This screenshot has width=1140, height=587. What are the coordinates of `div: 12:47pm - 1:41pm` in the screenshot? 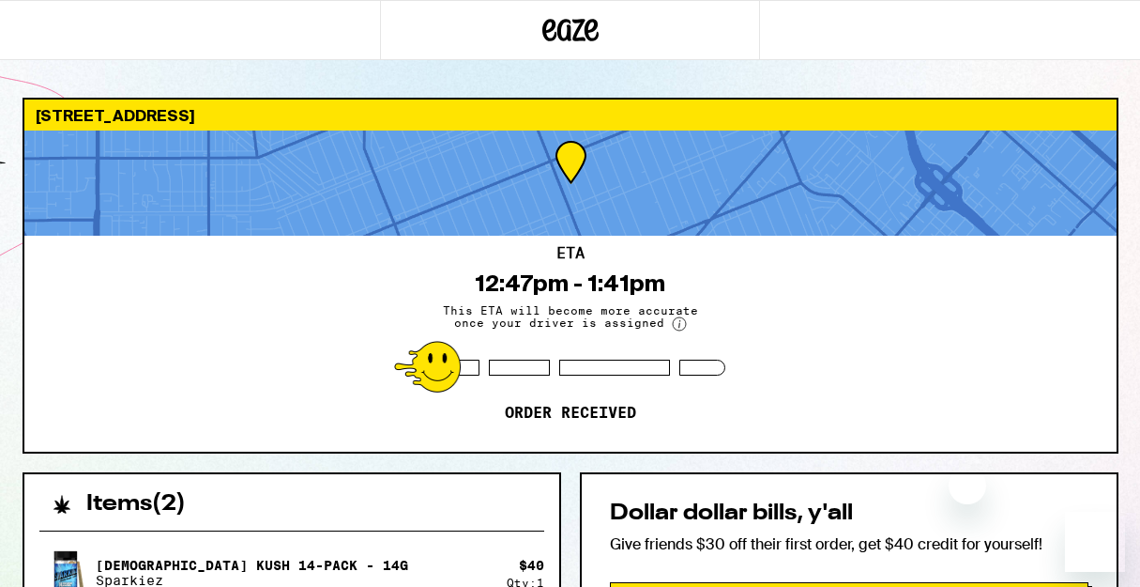 It's located at (570, 283).